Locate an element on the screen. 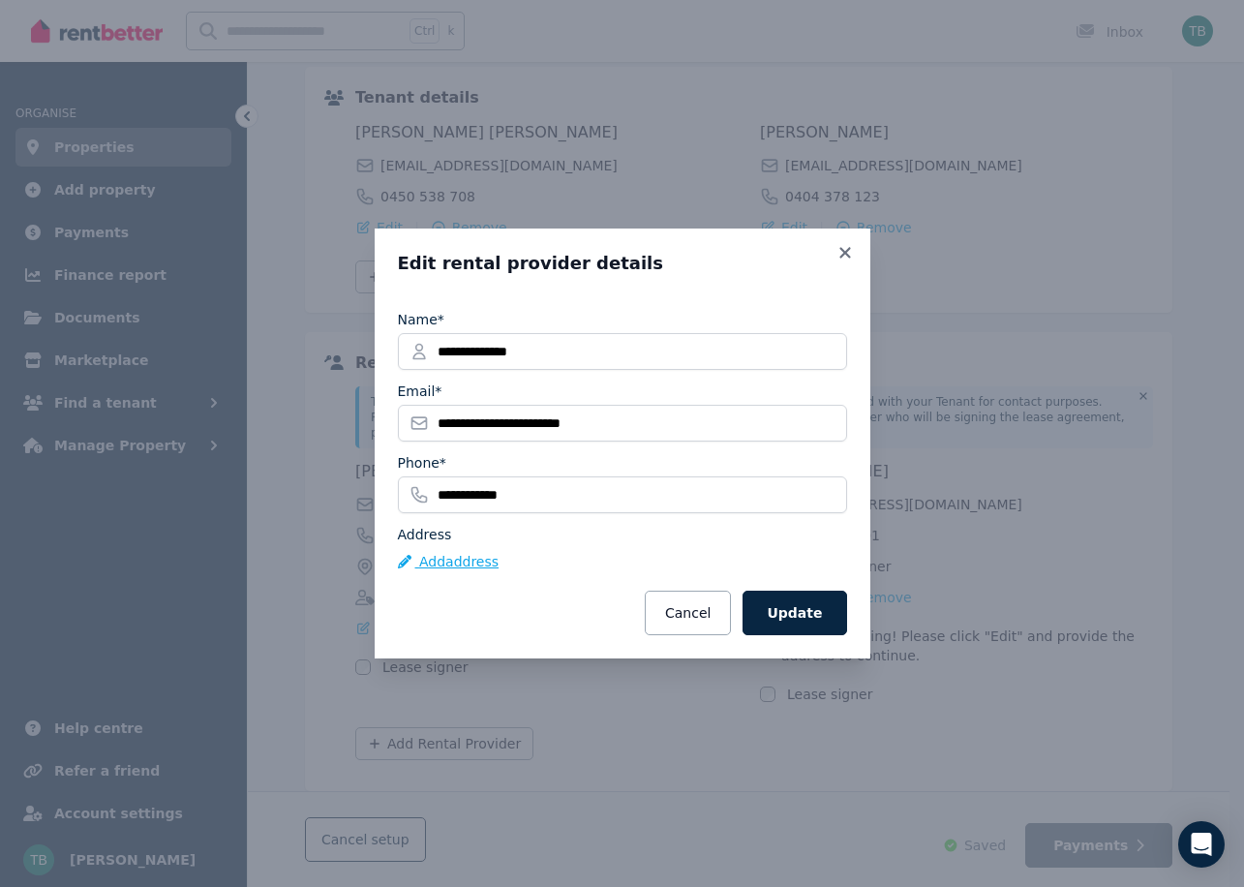  label: Name* is located at coordinates (421, 319).